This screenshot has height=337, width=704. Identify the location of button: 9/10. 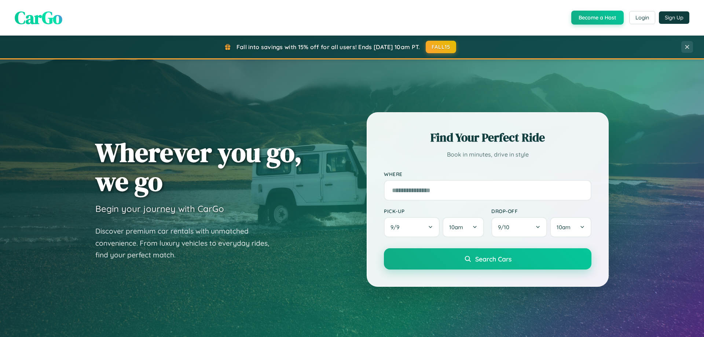
(519, 227).